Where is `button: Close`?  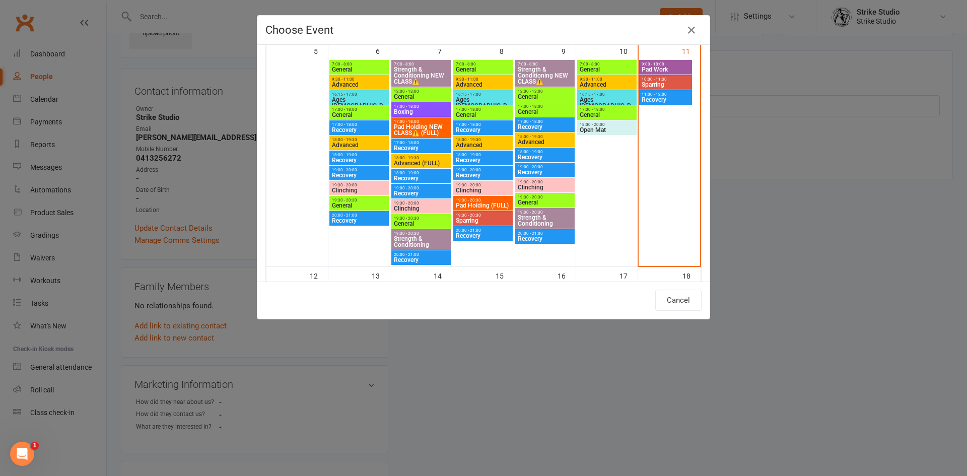 button: Close is located at coordinates (691, 30).